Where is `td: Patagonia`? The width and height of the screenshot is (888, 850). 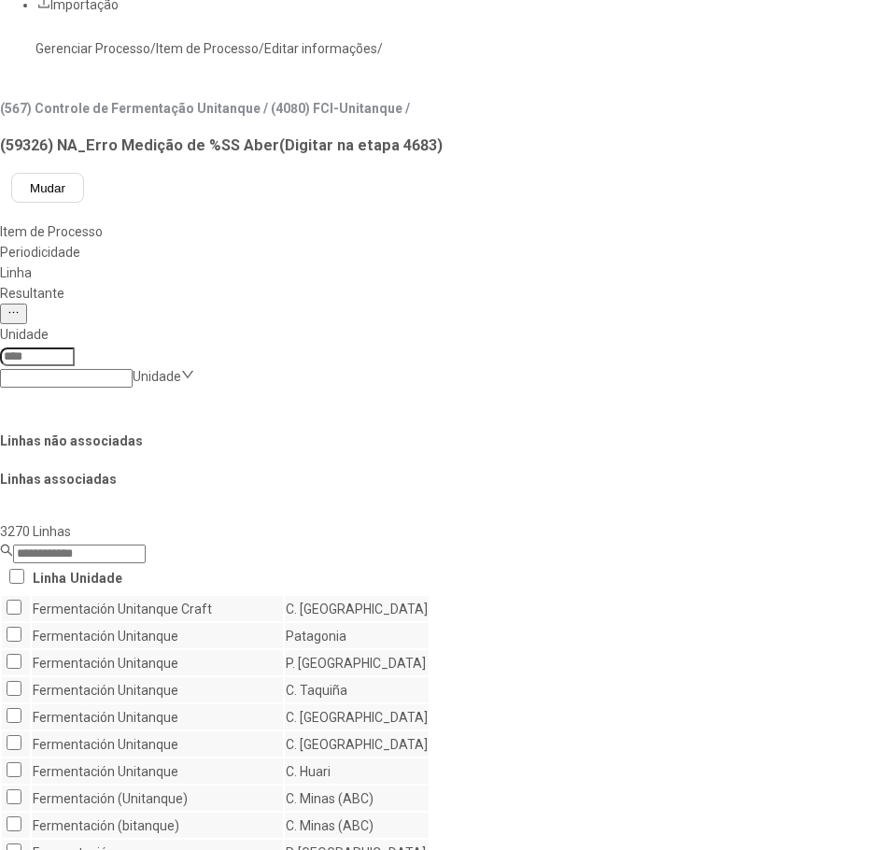
td: Patagonia is located at coordinates (357, 635).